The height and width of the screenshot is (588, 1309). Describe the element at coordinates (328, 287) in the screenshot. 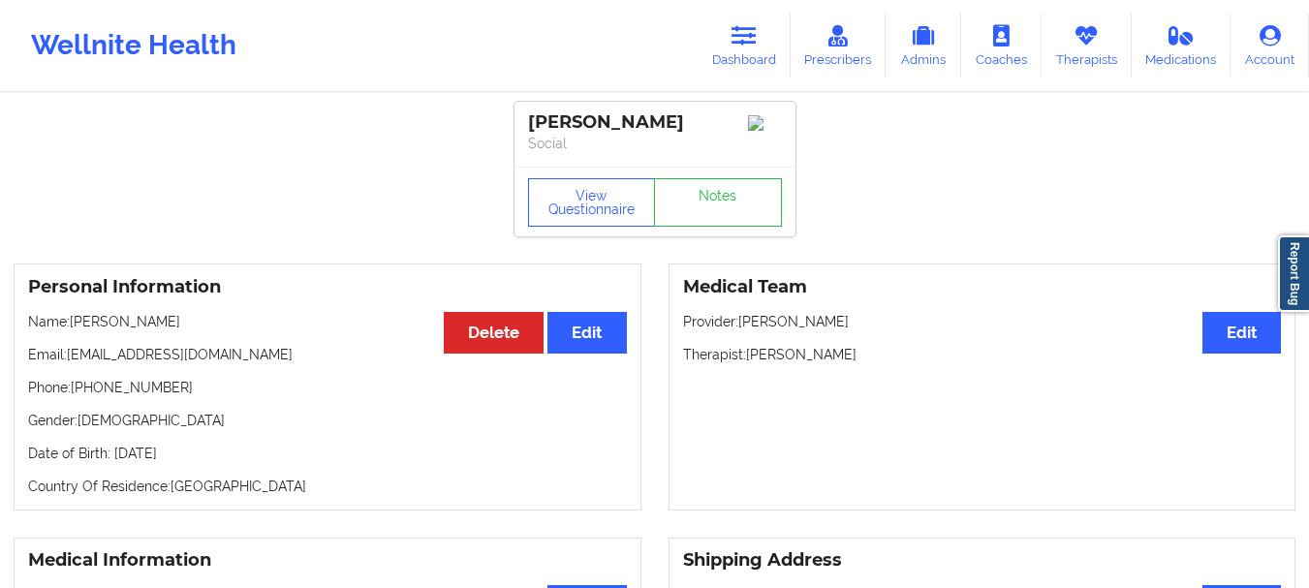

I see `h3: Personal Information` at that location.